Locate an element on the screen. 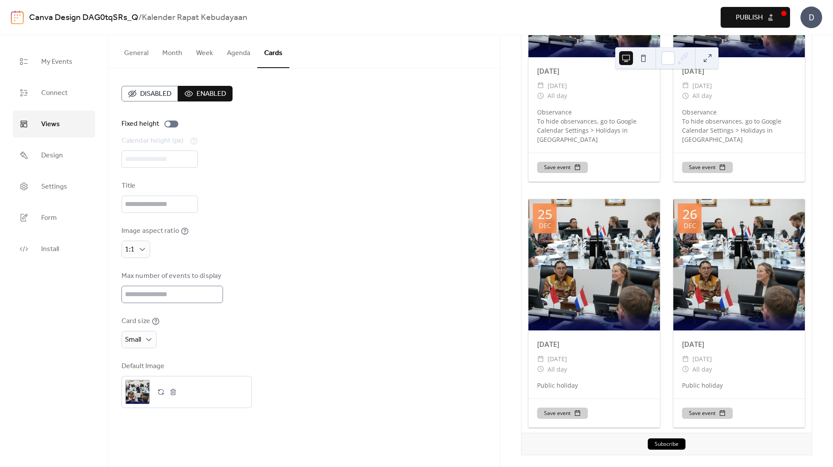 The height and width of the screenshot is (467, 833). a: Connect is located at coordinates (54, 93).